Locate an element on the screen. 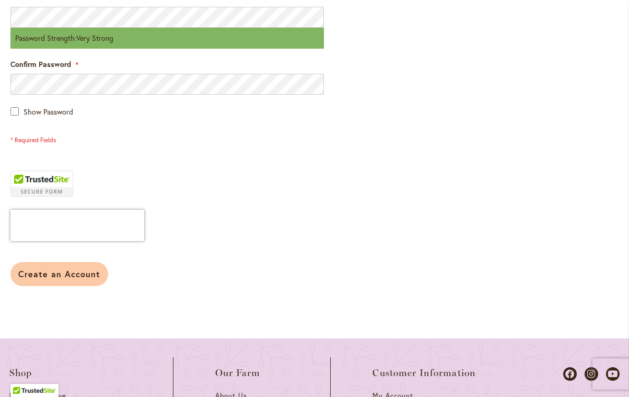 The height and width of the screenshot is (397, 629). span: Show Password is located at coordinates (48, 111).